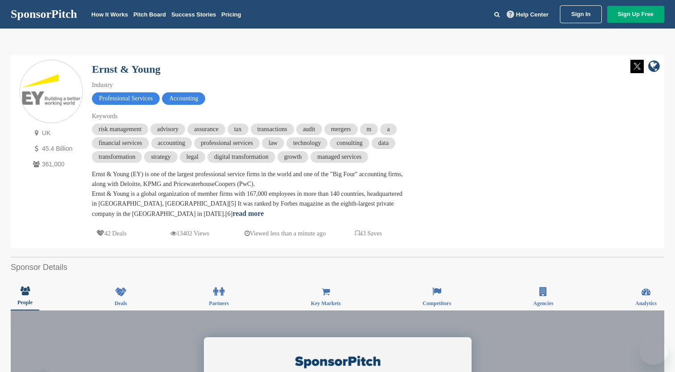 The height and width of the screenshot is (372, 675). I want to click on span: growth, so click(293, 157).